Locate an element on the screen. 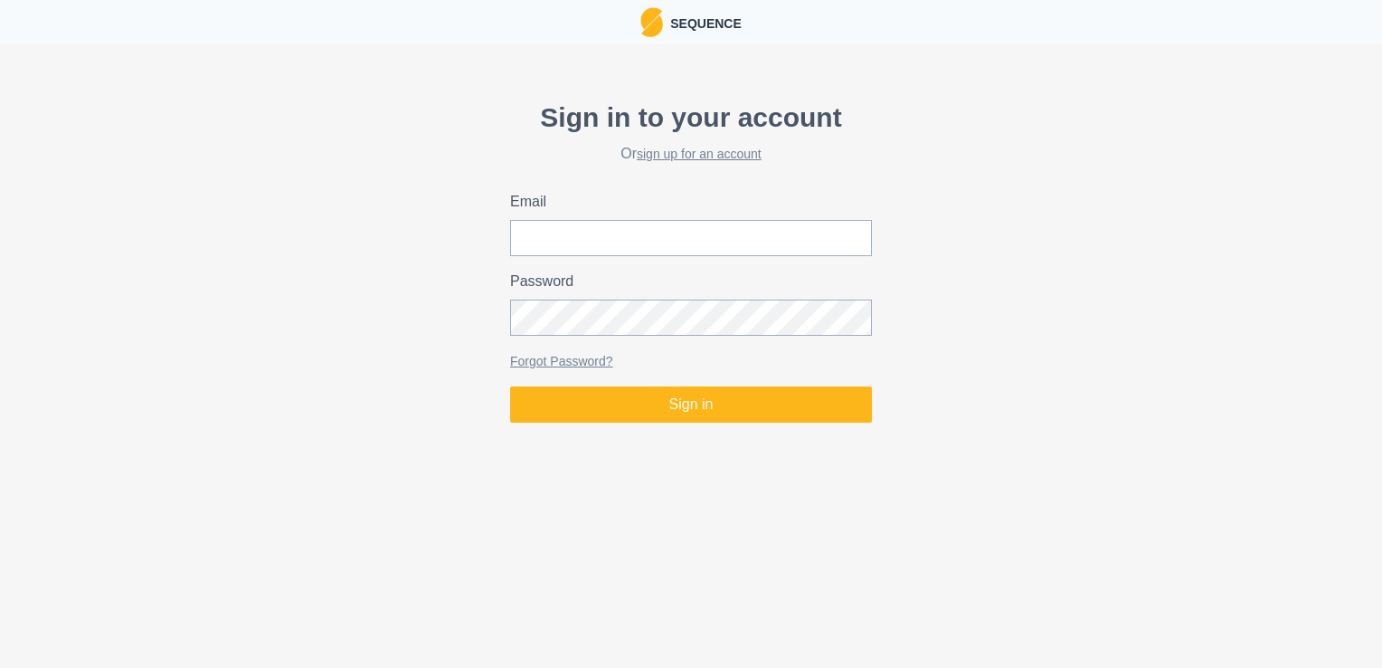 The image size is (1382, 668). label: Password is located at coordinates (686, 281).